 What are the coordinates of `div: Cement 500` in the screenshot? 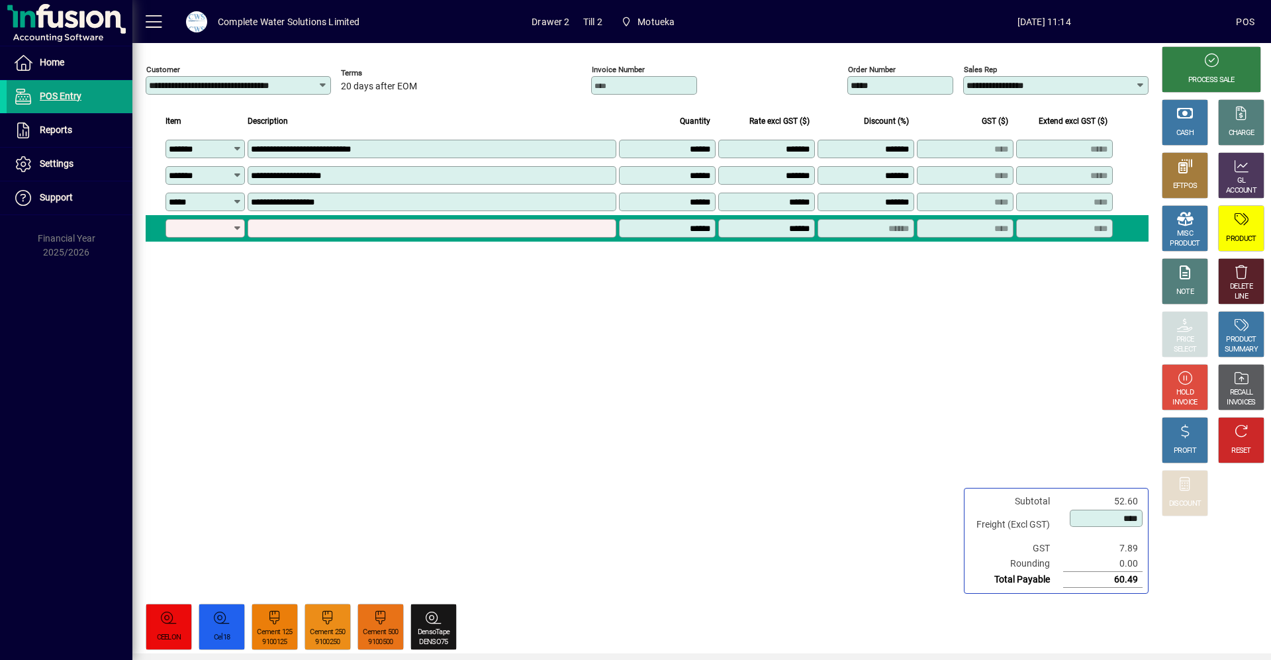 It's located at (380, 632).